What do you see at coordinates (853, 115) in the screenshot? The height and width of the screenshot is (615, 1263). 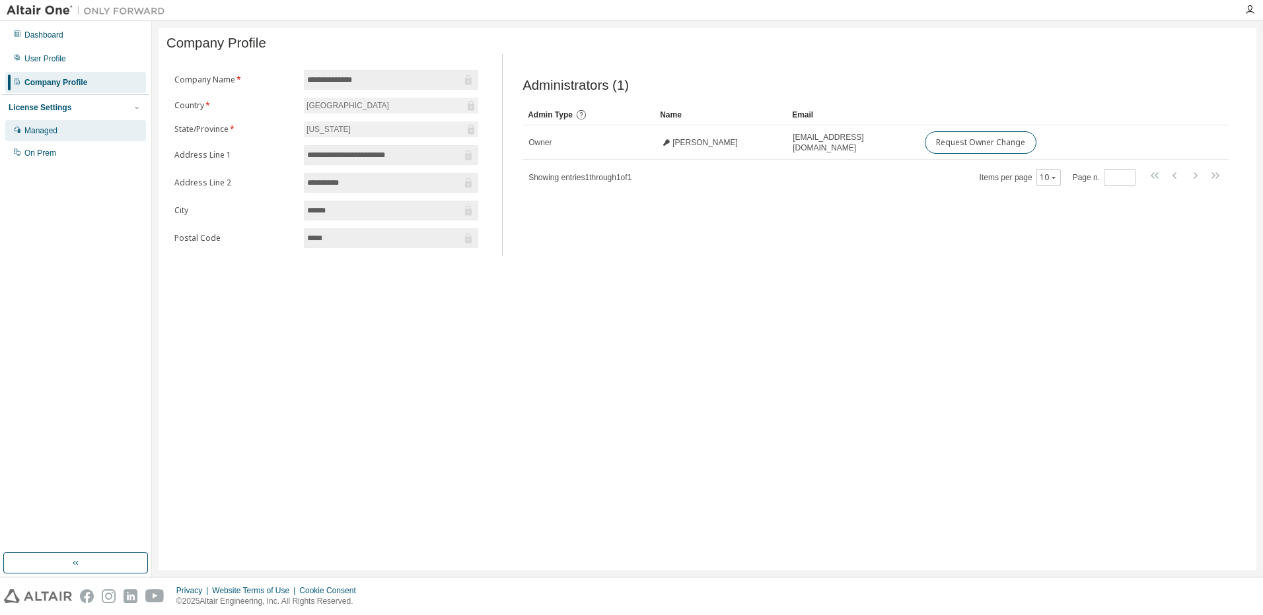 I see `div: Email` at bounding box center [853, 115].